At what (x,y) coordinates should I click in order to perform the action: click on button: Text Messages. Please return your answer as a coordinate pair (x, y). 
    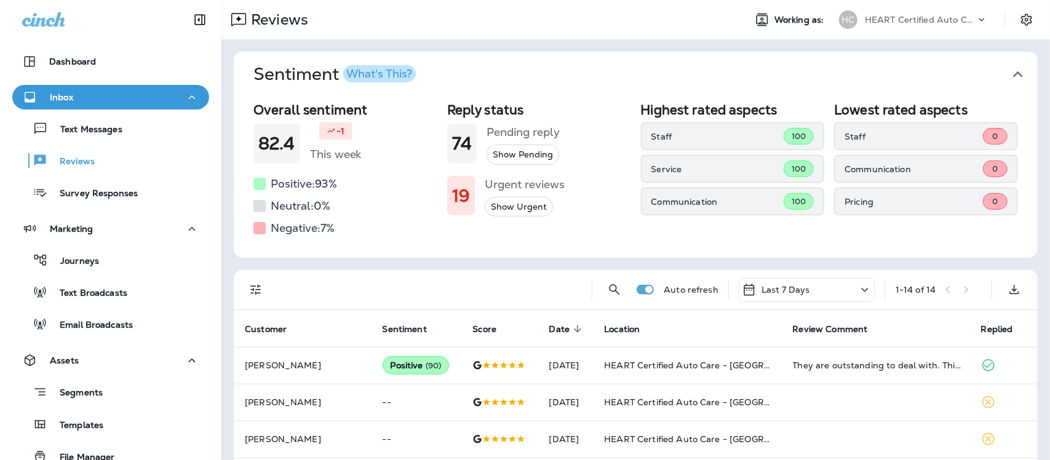
    Looking at the image, I should click on (111, 129).